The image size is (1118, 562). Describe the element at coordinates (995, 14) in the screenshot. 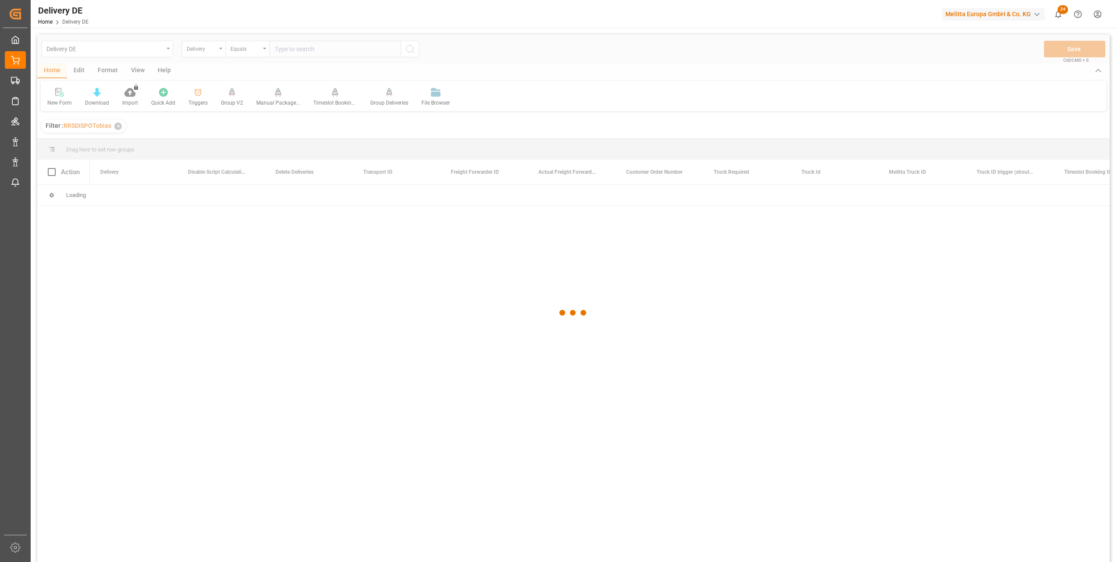

I see `button: Melitta Europa GmbH & Co. KG` at that location.